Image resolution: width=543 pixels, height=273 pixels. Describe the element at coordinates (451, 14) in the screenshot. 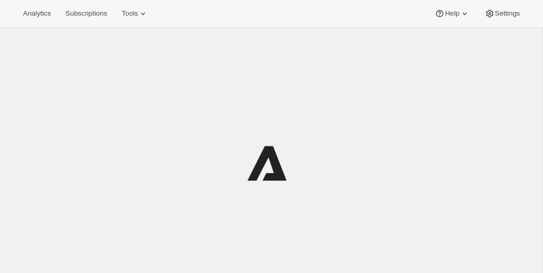

I see `button: Help` at that location.